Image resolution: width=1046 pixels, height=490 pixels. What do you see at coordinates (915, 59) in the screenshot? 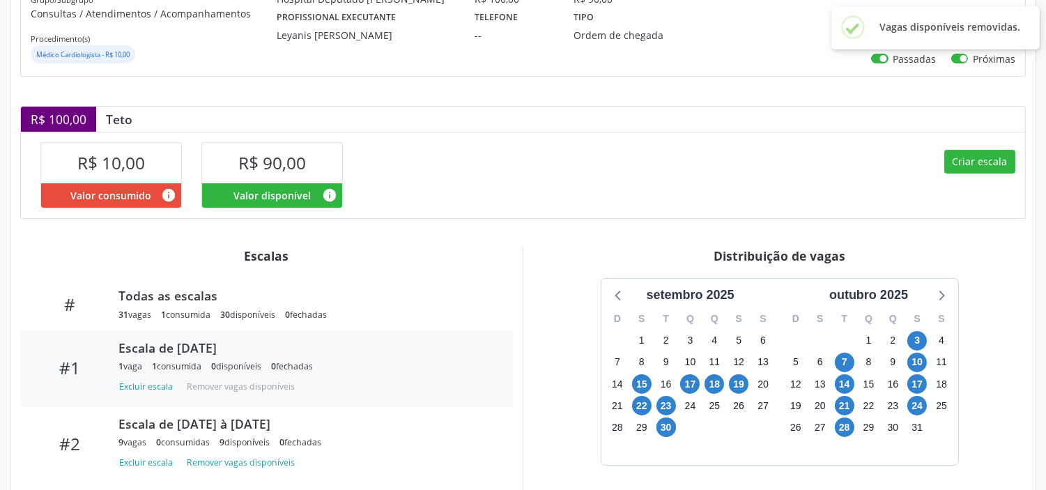
I see `label: Passadas` at bounding box center [915, 59].